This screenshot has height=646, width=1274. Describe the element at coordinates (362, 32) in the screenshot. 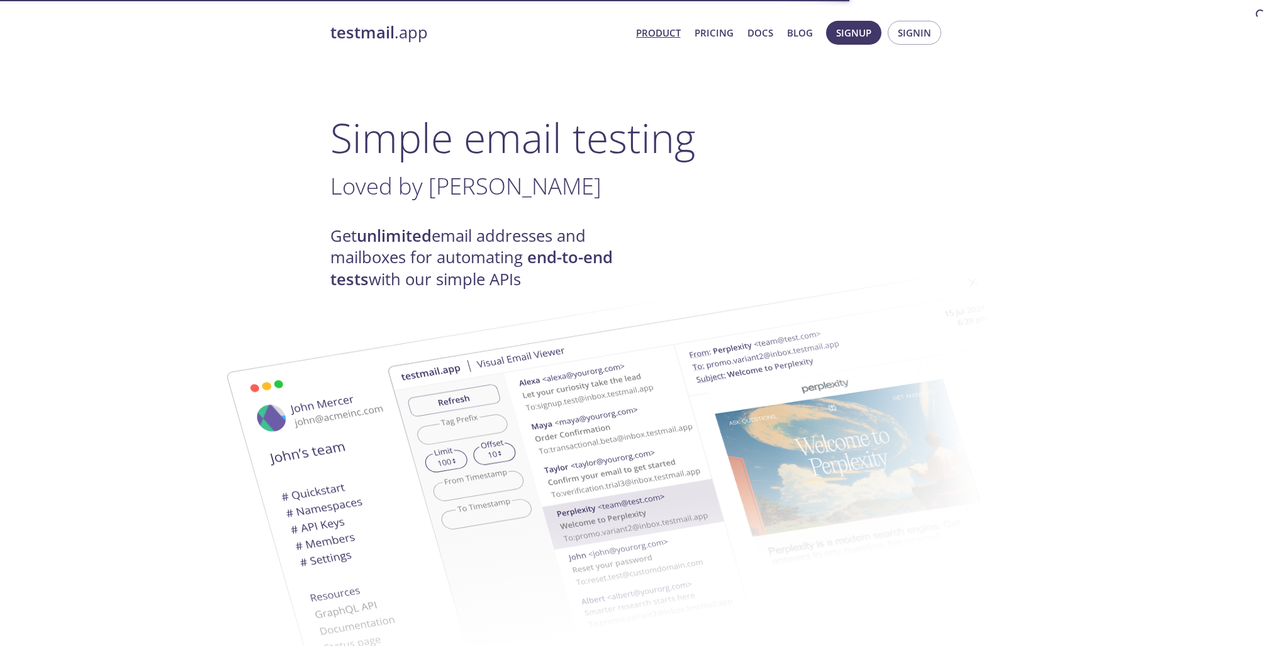

I see `strong: testmail` at that location.